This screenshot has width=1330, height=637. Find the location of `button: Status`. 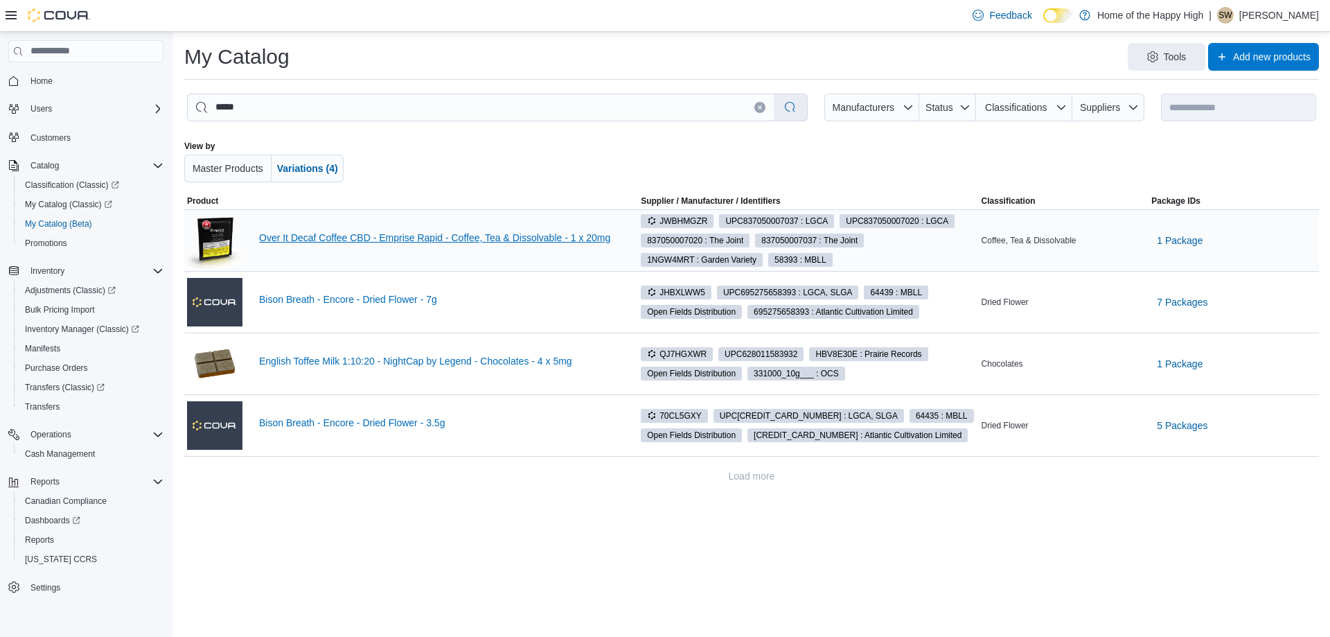

button: Status is located at coordinates (948, 107).